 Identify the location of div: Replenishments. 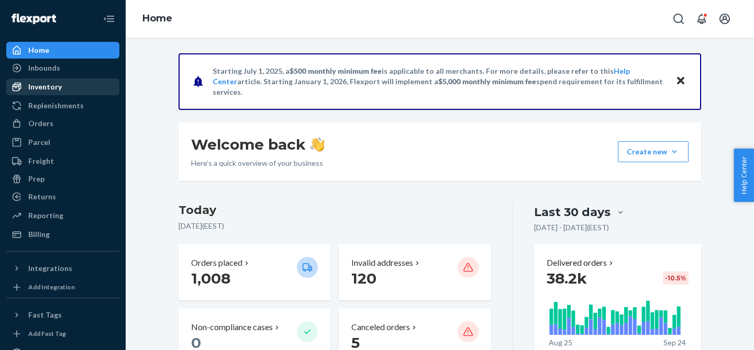
(56, 106).